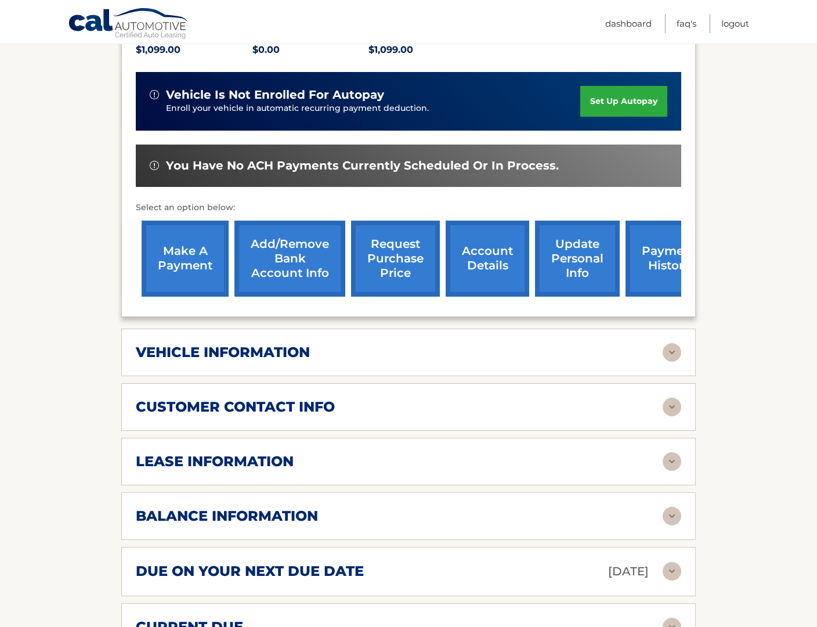 This screenshot has width=817, height=627. What do you see at coordinates (235, 407) in the screenshot?
I see `h2: customer contact info` at bounding box center [235, 407].